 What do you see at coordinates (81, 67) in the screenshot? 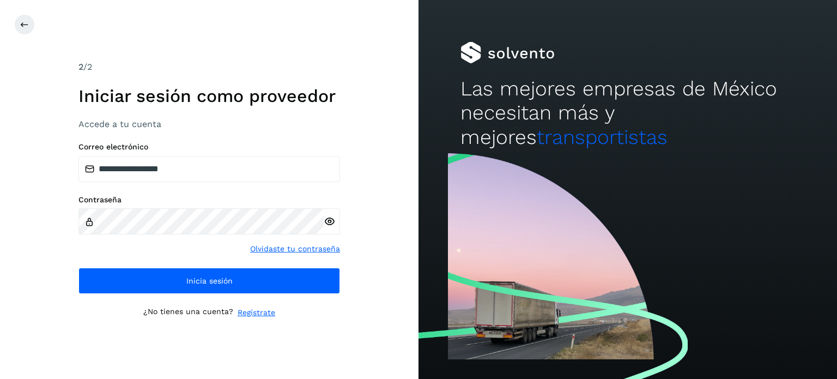
I see `span: 2` at bounding box center [81, 67].